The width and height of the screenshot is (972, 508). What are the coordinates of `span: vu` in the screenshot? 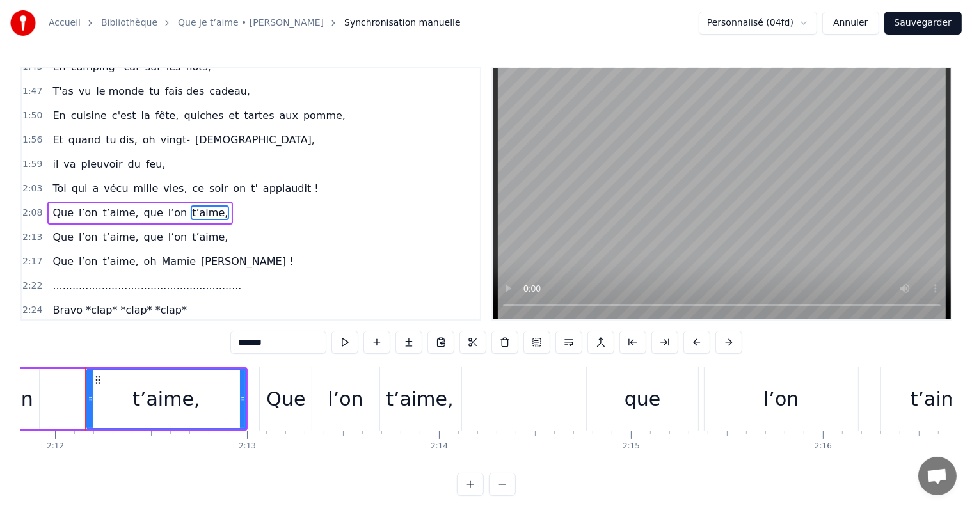 It's located at (85, 91).